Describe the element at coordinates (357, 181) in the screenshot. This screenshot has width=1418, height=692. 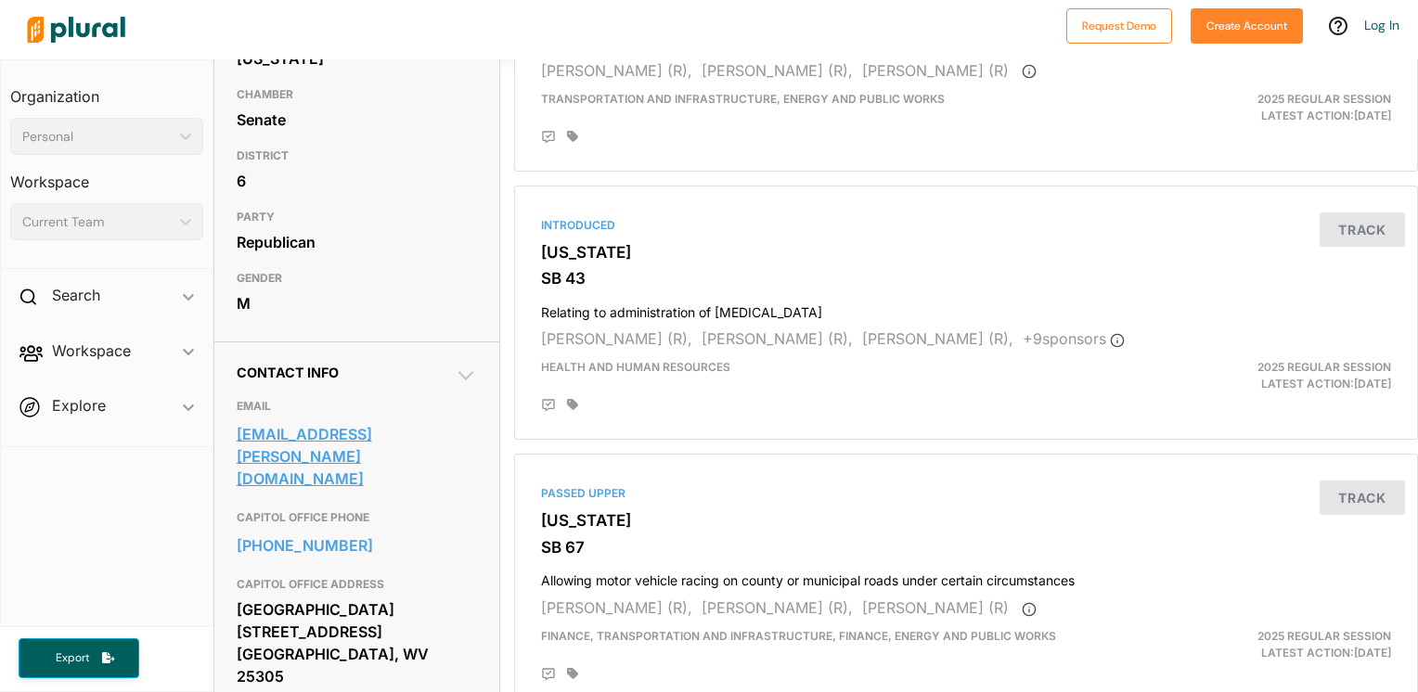
I see `div: 6` at that location.